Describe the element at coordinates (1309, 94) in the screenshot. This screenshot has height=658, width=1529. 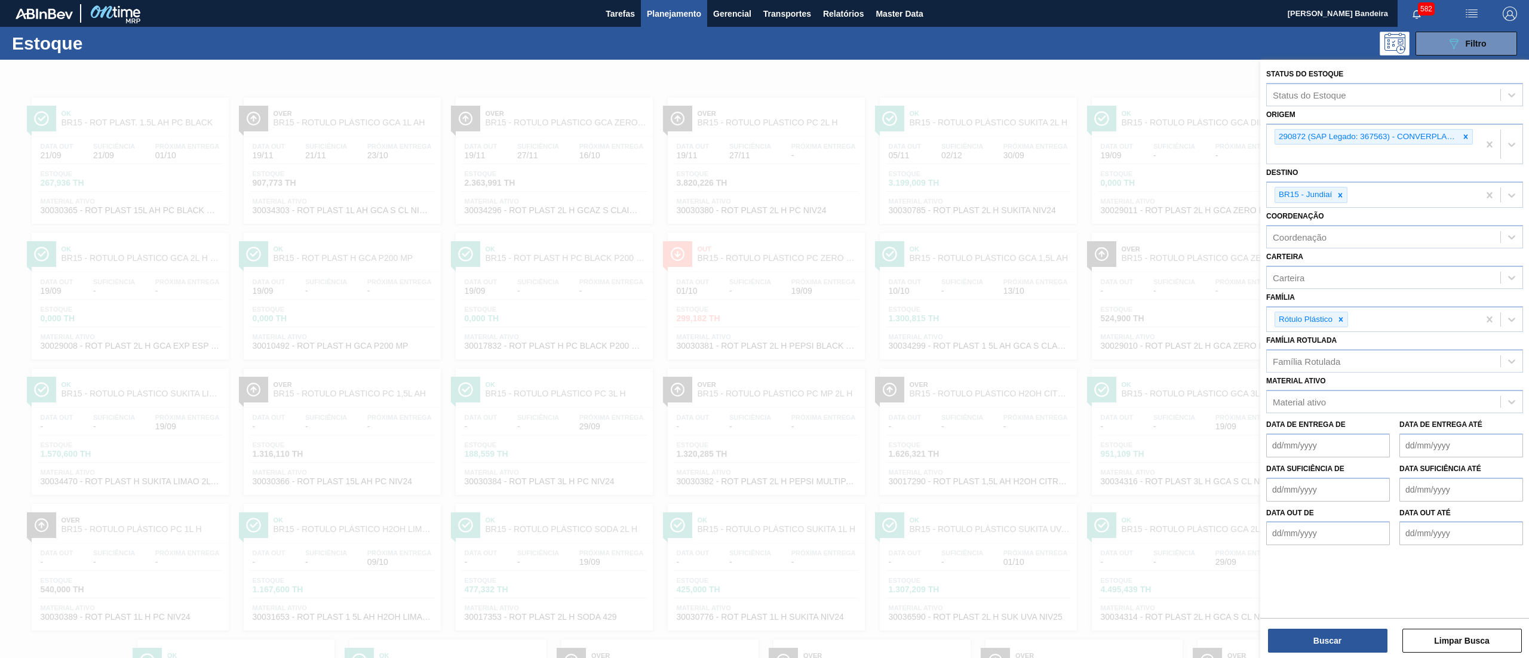
I see `div: Status do Estoque` at that location.